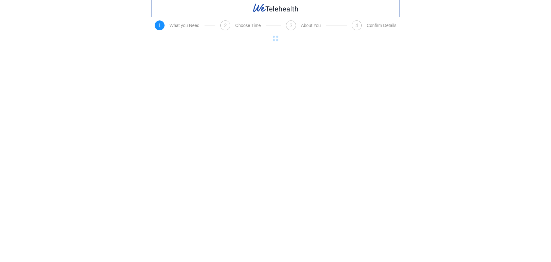 The width and height of the screenshot is (551, 262). I want to click on span: 2, so click(225, 25).